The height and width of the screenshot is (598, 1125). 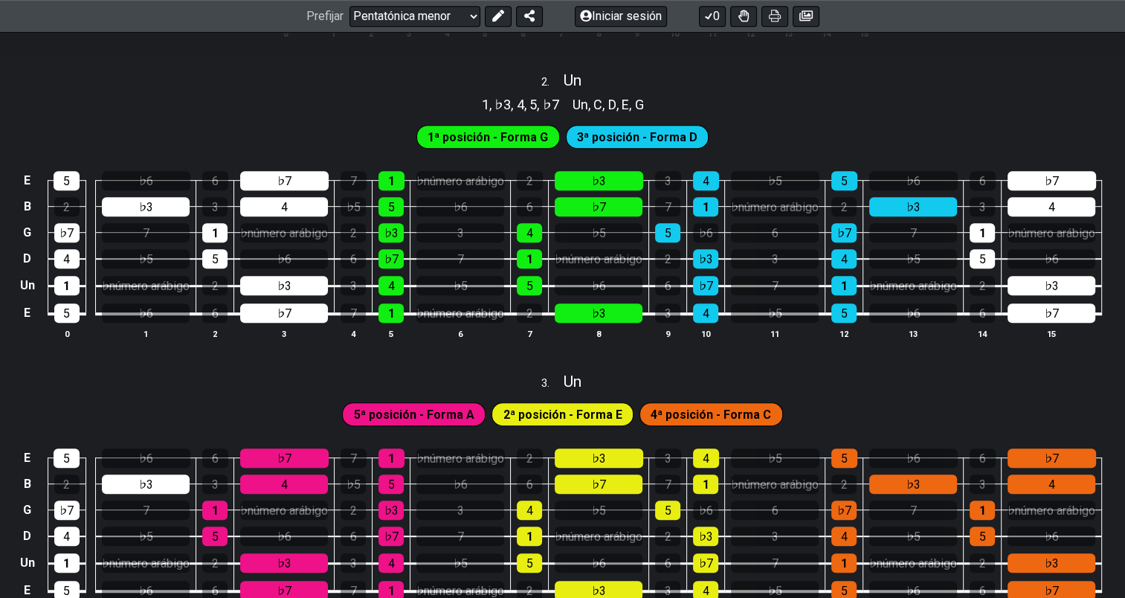 What do you see at coordinates (28, 259) in the screenshot?
I see `td: D` at bounding box center [28, 259].